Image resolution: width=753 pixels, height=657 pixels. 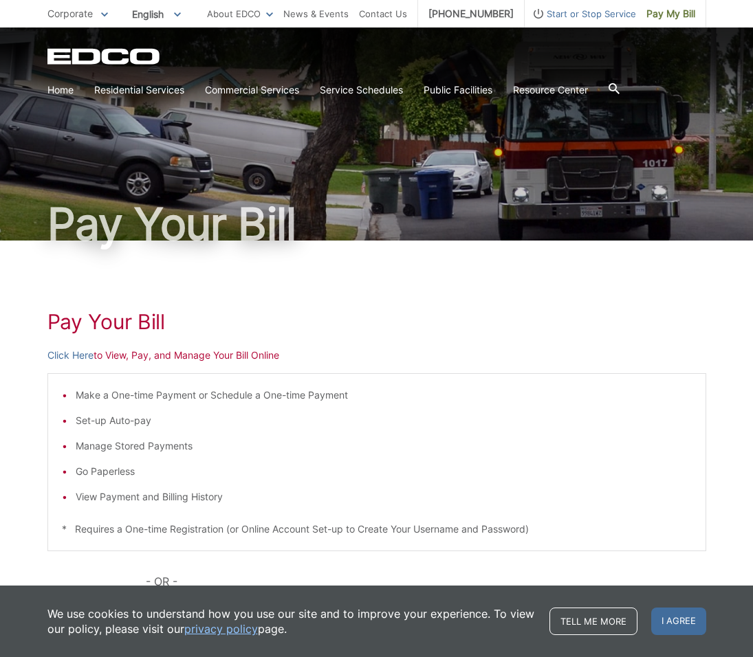 What do you see at coordinates (156, 14) in the screenshot?
I see `span: English` at bounding box center [156, 14].